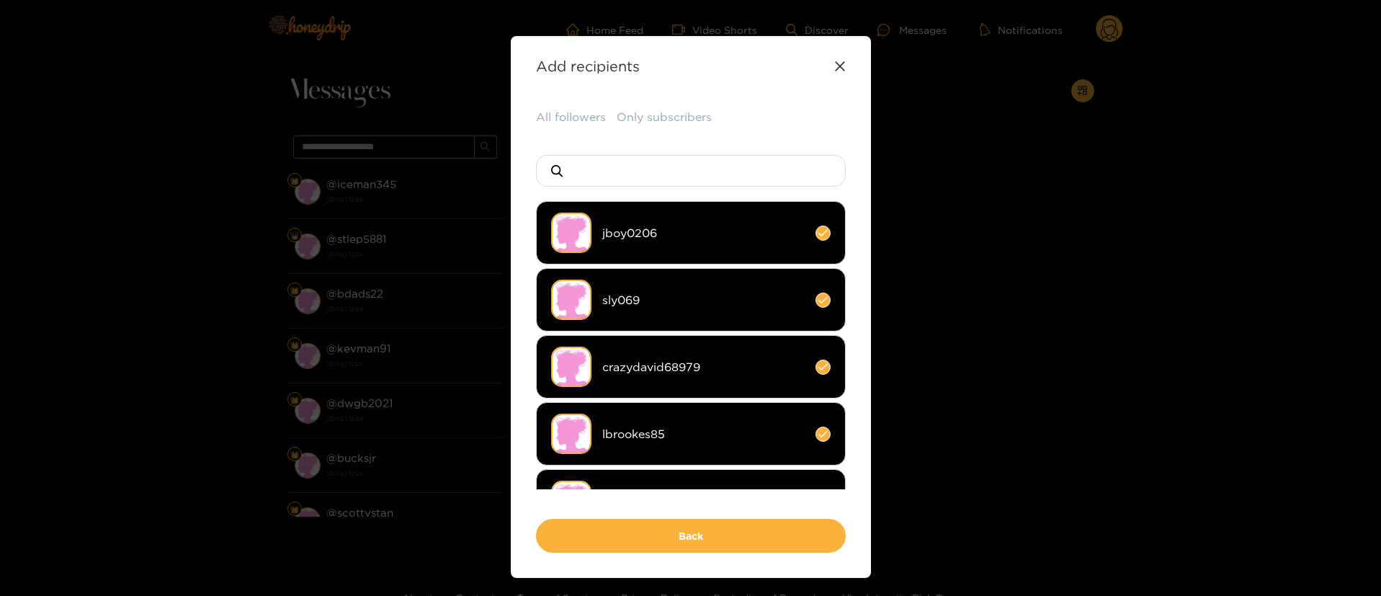 The image size is (1381, 596). I want to click on span: crazydavid68979, so click(703, 367).